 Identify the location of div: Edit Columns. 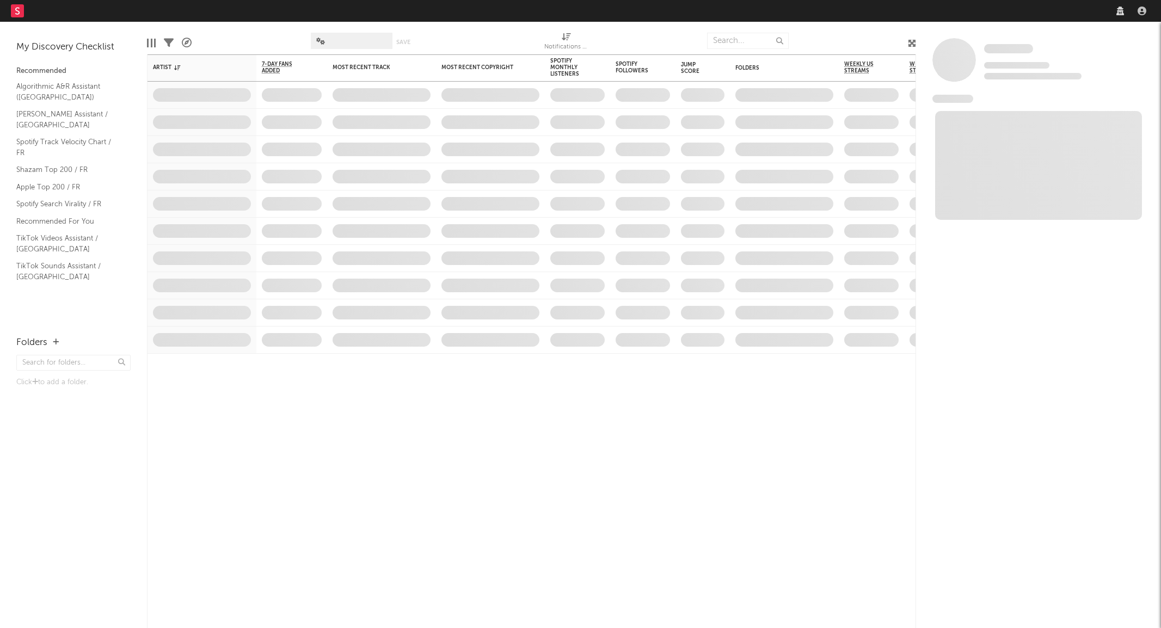
(151, 43).